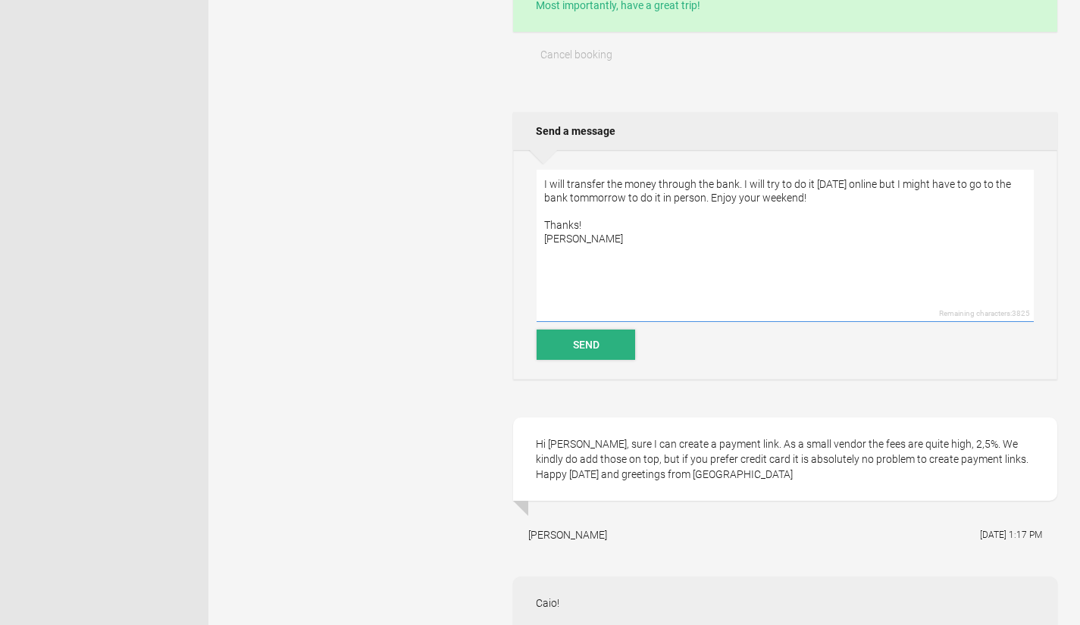 This screenshot has width=1080, height=625. What do you see at coordinates (785, 131) in the screenshot?
I see `h2: Send a message` at bounding box center [785, 131].